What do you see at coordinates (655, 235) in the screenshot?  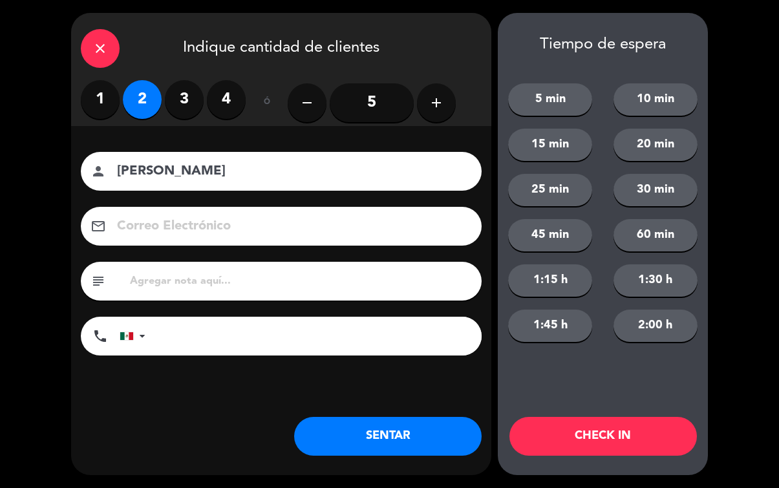 I see `button: 60 min` at bounding box center [655, 235].